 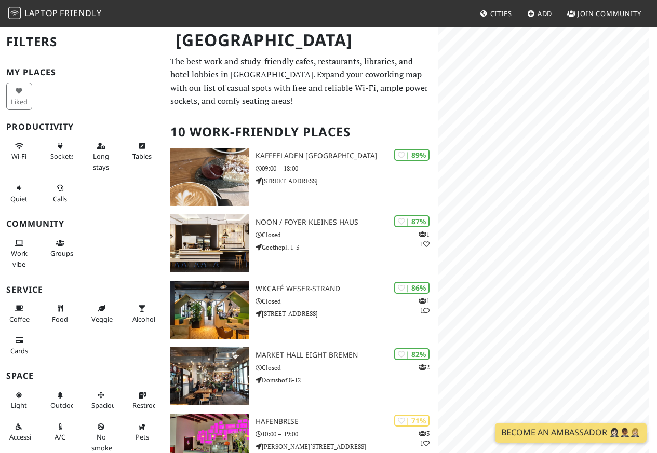 What do you see at coordinates (19, 258) in the screenshot?
I see `span: People working` at bounding box center [19, 258].